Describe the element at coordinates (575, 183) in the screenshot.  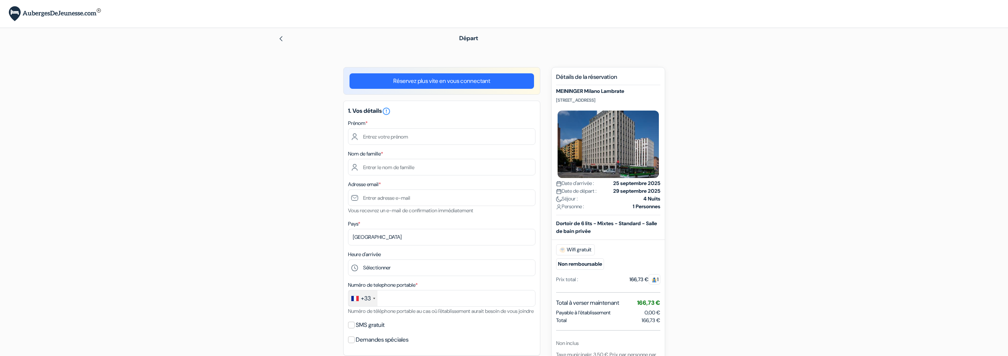
I see `span: Date d'arrivée :` at that location.